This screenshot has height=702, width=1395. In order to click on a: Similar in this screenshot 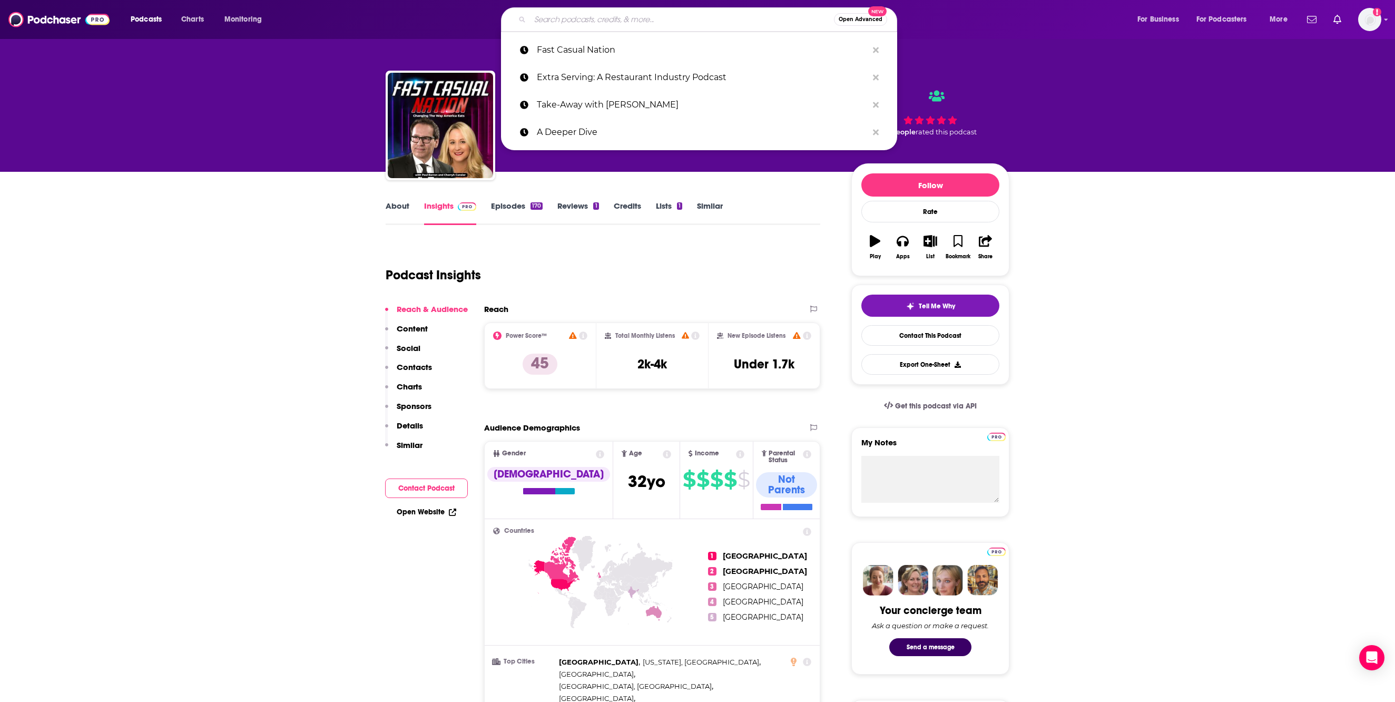, I will do `click(710, 213)`.